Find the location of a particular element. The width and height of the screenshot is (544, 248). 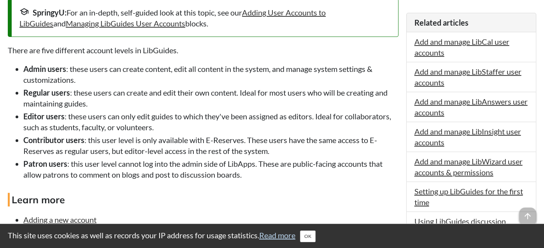

strong: SpringyU: is located at coordinates (49, 12).